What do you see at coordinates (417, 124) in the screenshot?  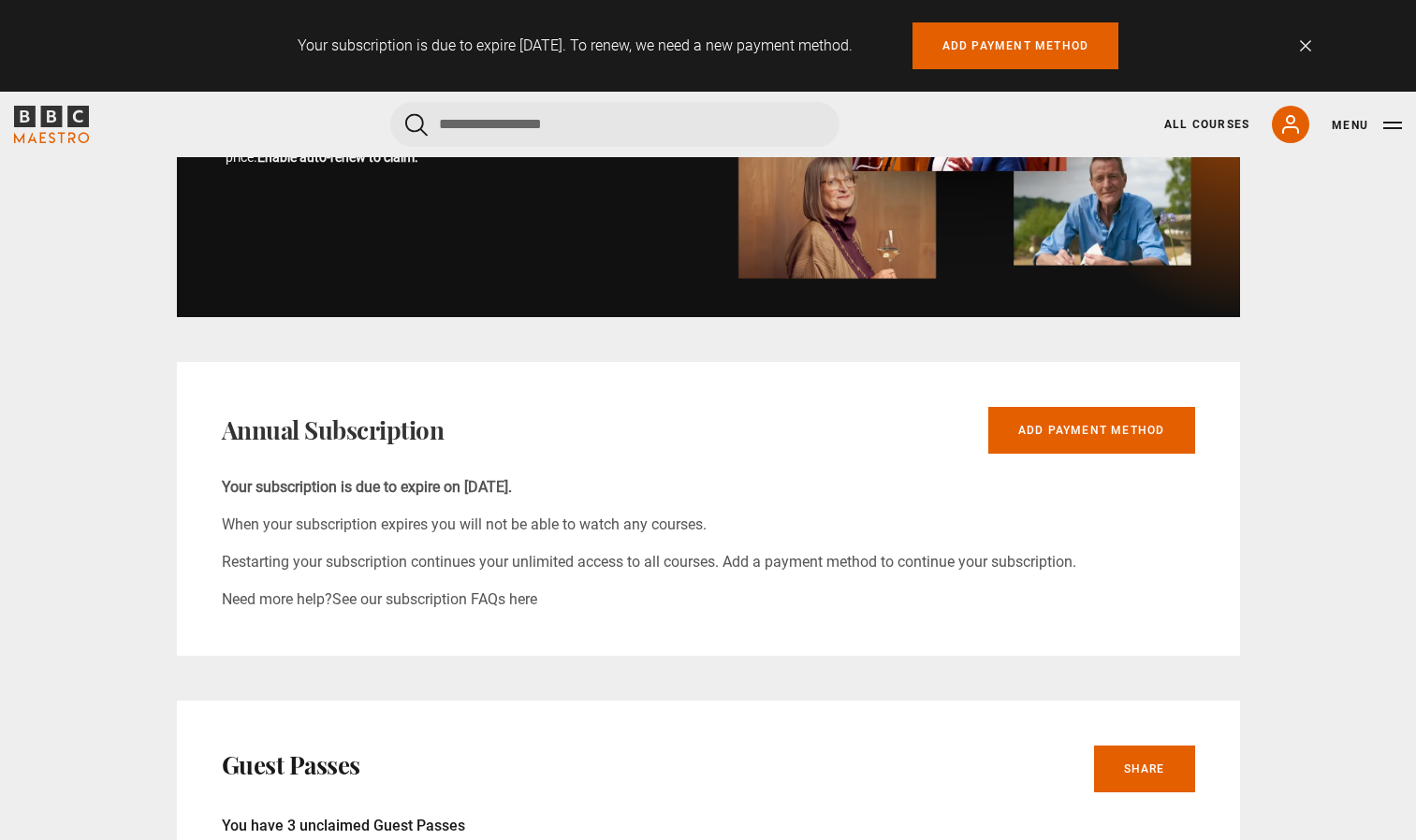 I see `button: Submit the search query` at bounding box center [417, 124].